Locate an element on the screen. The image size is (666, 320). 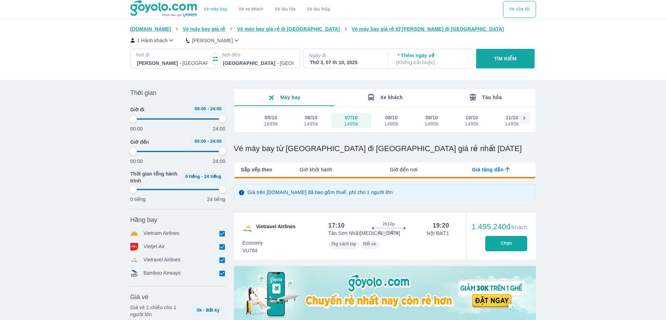
span: Sắp xếp theo is located at coordinates (256, 170).